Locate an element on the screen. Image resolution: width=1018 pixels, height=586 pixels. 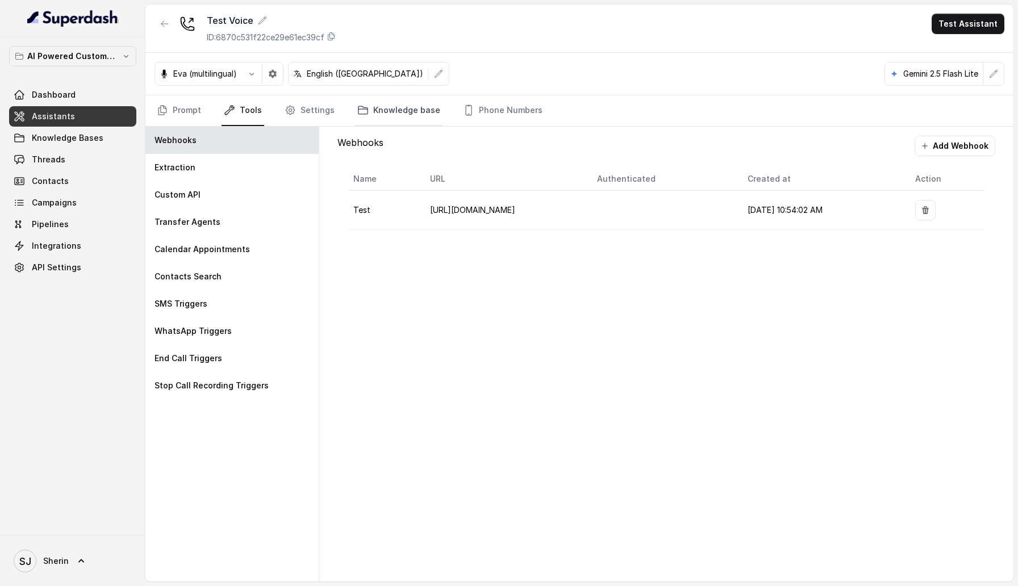
a: Pipelines is located at coordinates (73, 224).